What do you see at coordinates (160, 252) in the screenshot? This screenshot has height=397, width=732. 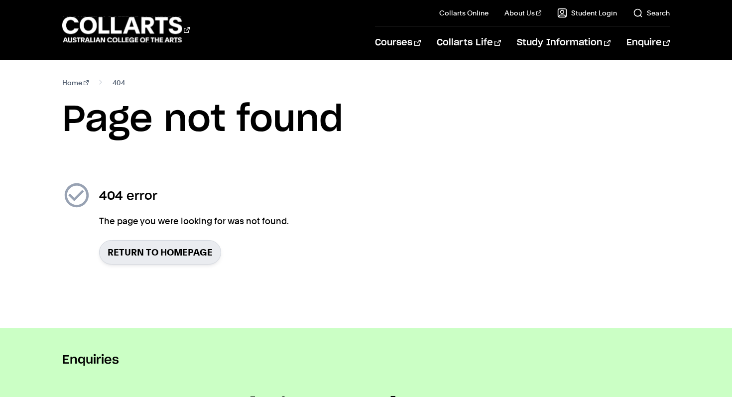 I see `a: Return to homepage` at bounding box center [160, 252].